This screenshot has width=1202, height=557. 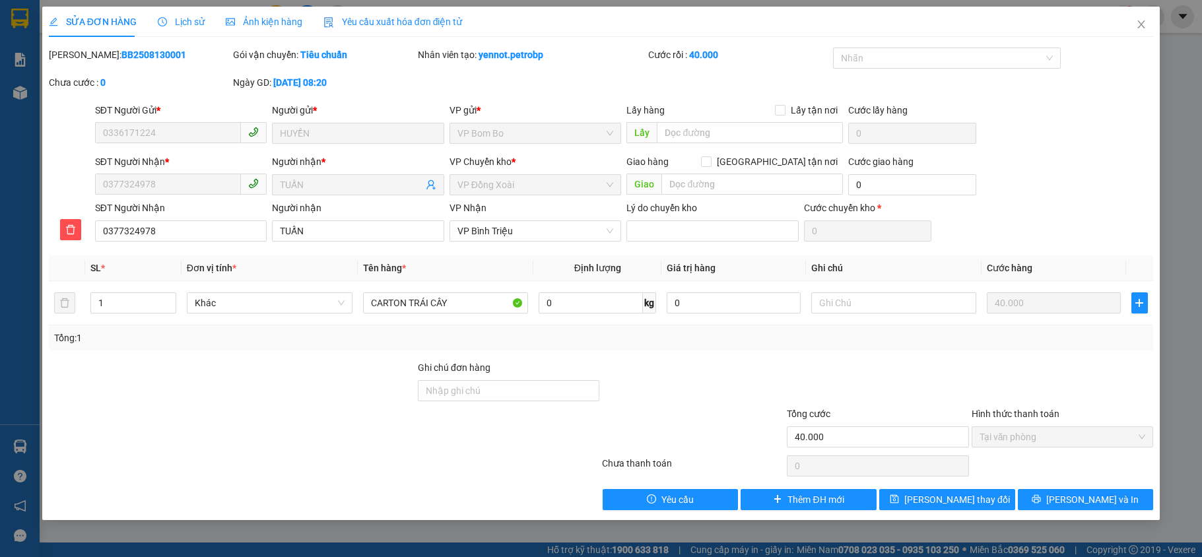 I want to click on span: Định lượng, so click(x=597, y=268).